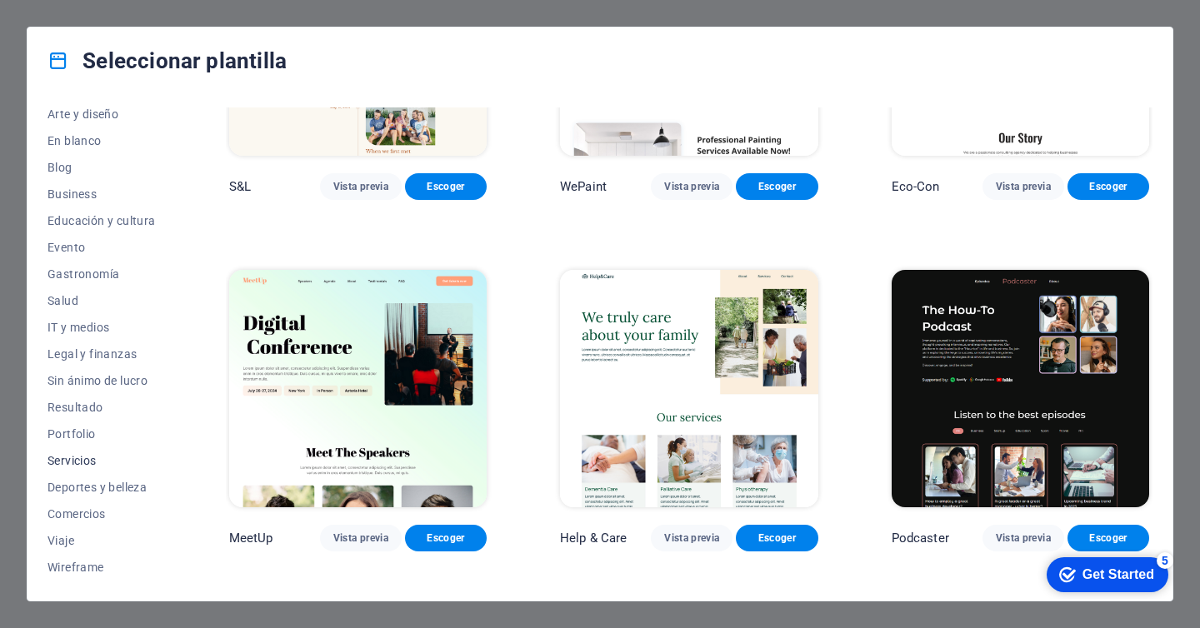  Describe the element at coordinates (102, 141) in the screenshot. I see `span: En blanco` at that location.